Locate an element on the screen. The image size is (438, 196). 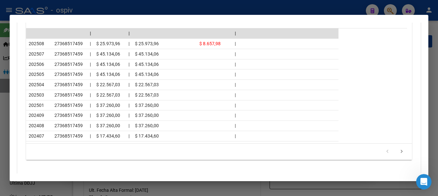
span: 202508 is located at coordinates (36, 44).